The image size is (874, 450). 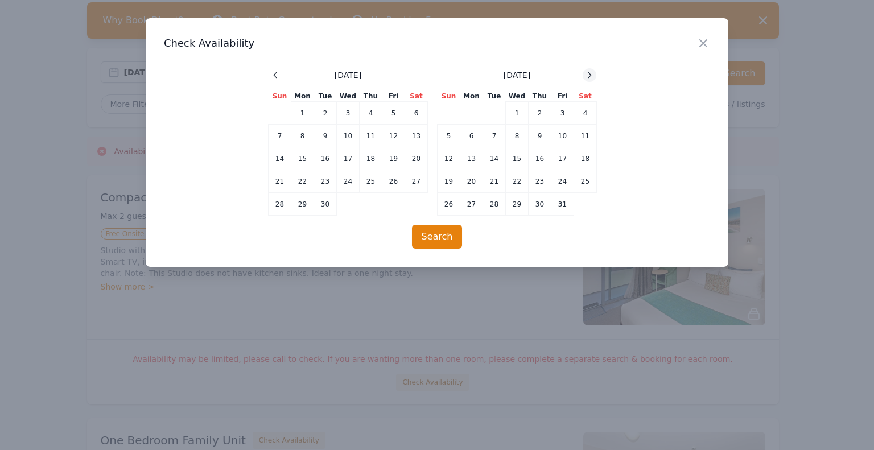 What do you see at coordinates (563, 204) in the screenshot?
I see `td: 31` at bounding box center [563, 204].